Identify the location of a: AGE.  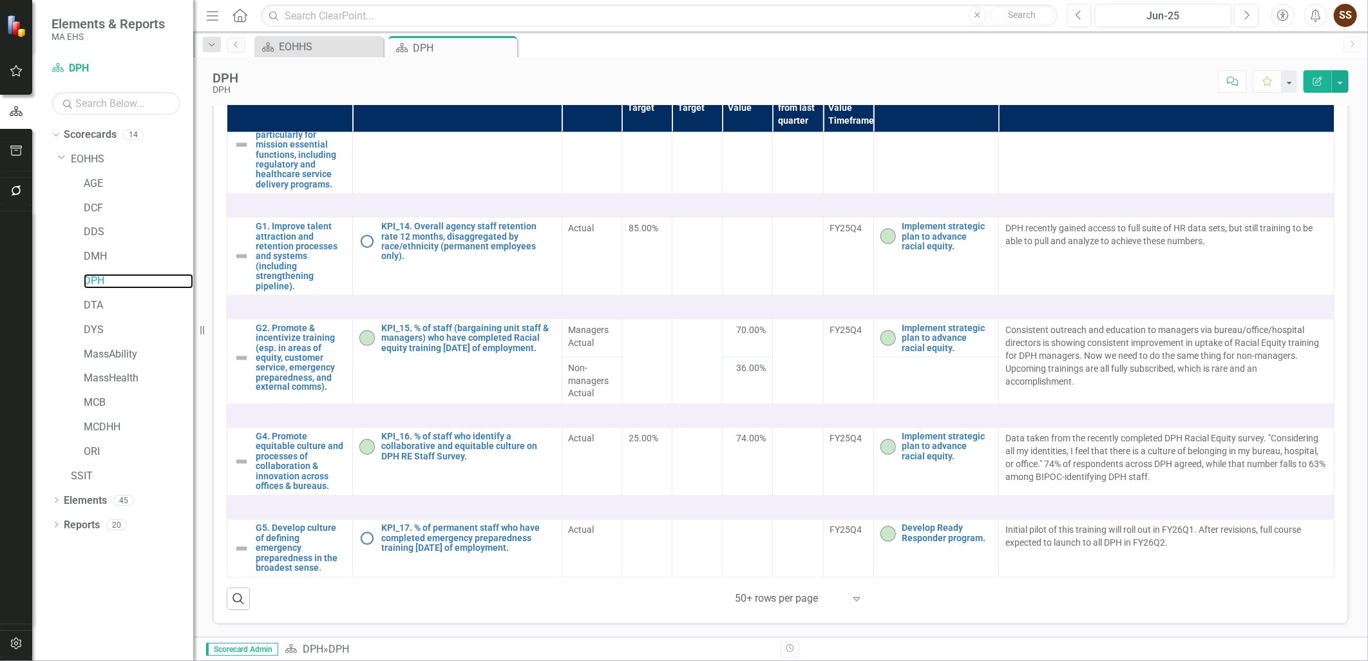
(138, 184).